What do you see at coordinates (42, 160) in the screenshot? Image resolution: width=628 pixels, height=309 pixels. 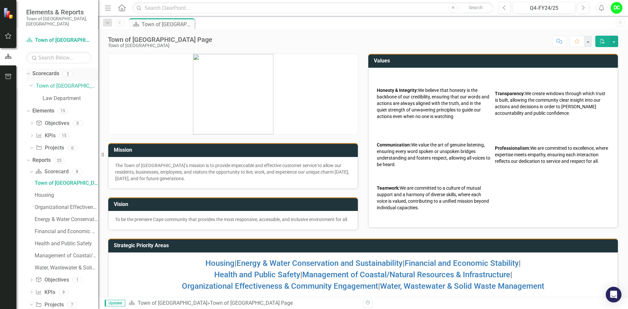 I see `a: Reports` at bounding box center [42, 160].